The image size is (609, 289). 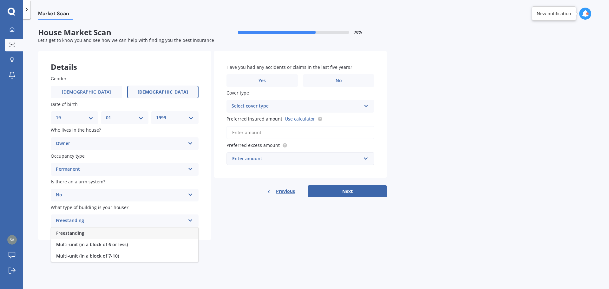 What do you see at coordinates (121, 144) in the screenshot?
I see `div: Owner` at bounding box center [121, 144].